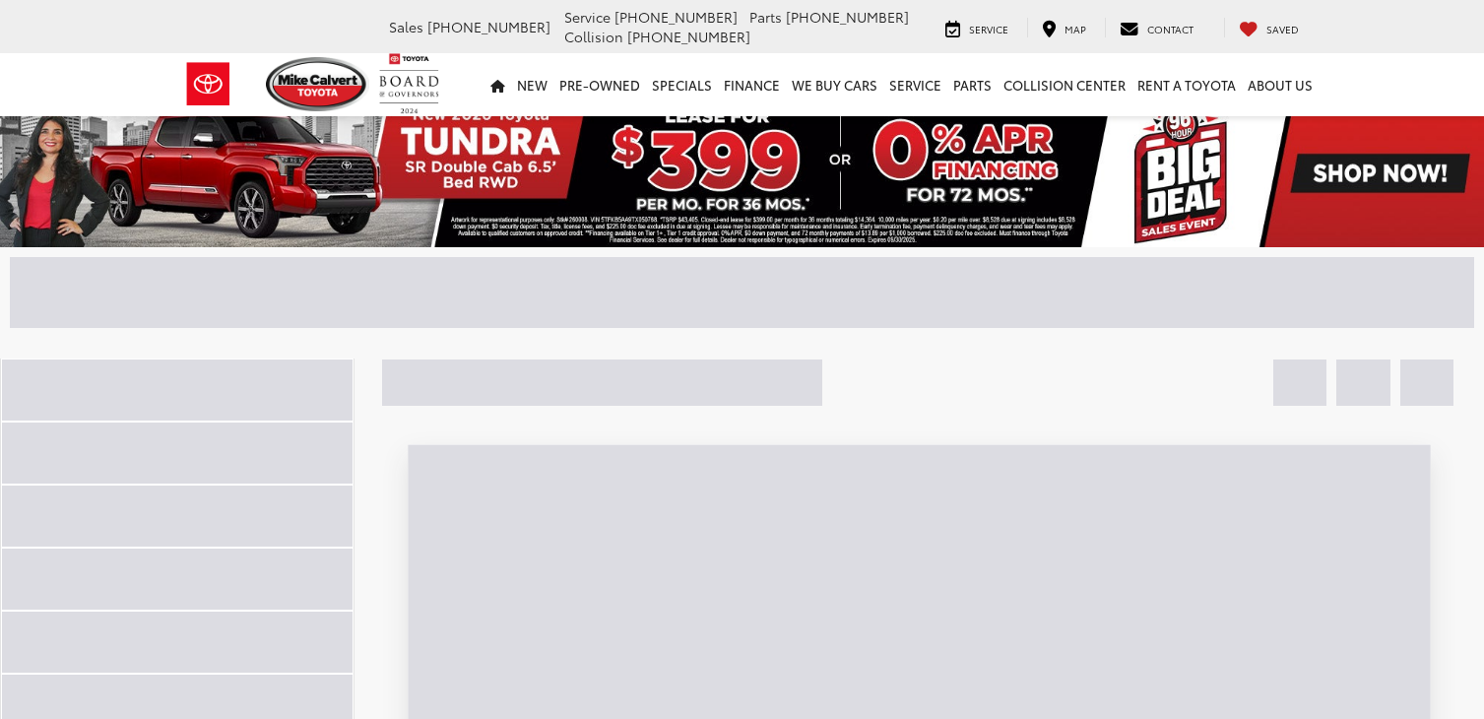 The image size is (1484, 719). Describe the element at coordinates (532, 85) in the screenshot. I see `a: New` at that location.